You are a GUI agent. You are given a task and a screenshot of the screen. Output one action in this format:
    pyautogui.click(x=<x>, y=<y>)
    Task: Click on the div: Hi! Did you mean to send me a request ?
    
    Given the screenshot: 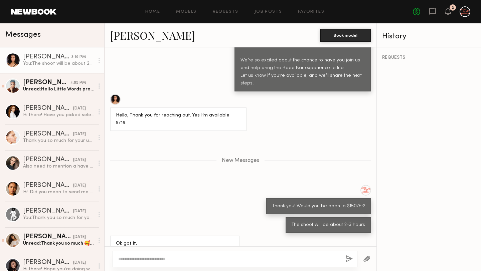 What is the action you would take?
    pyautogui.click(x=59, y=192)
    